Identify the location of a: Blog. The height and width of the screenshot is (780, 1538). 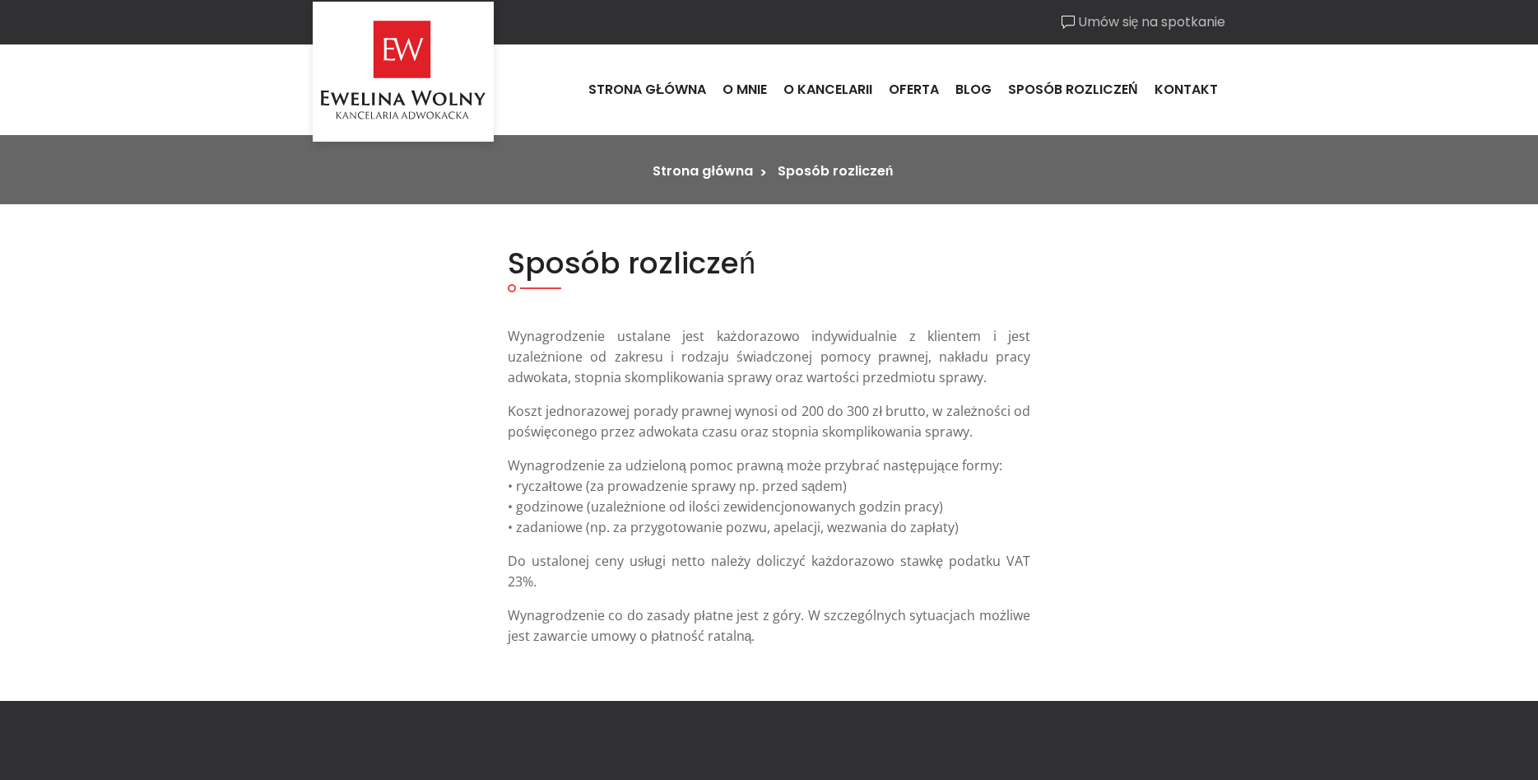
(974, 90).